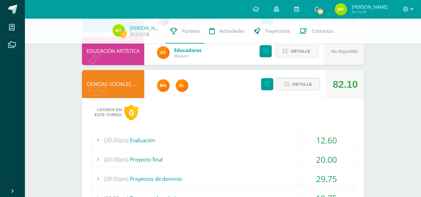 The height and width of the screenshot is (197, 421). Describe the element at coordinates (344, 51) in the screenshot. I see `span: No disponible` at that location.